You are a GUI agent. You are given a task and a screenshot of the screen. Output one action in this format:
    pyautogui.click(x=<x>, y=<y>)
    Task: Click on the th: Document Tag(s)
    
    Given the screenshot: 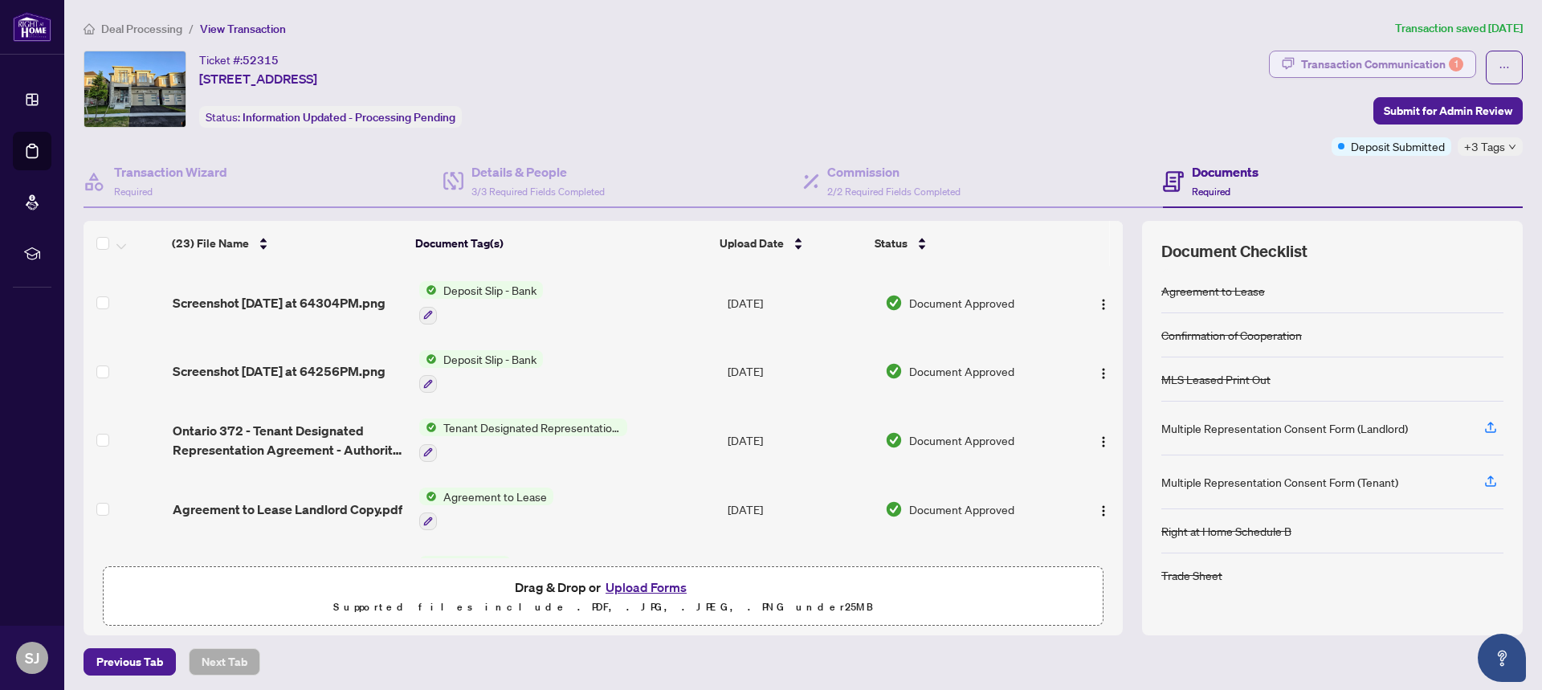 What is the action you would take?
    pyautogui.click(x=561, y=243)
    